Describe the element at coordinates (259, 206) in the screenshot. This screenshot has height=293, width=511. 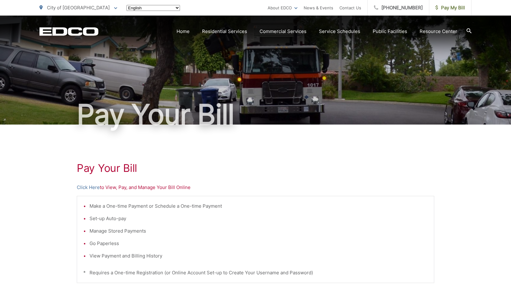
I see `li: Make a One-time Payment or Schedule a One-time Payment` at that location.